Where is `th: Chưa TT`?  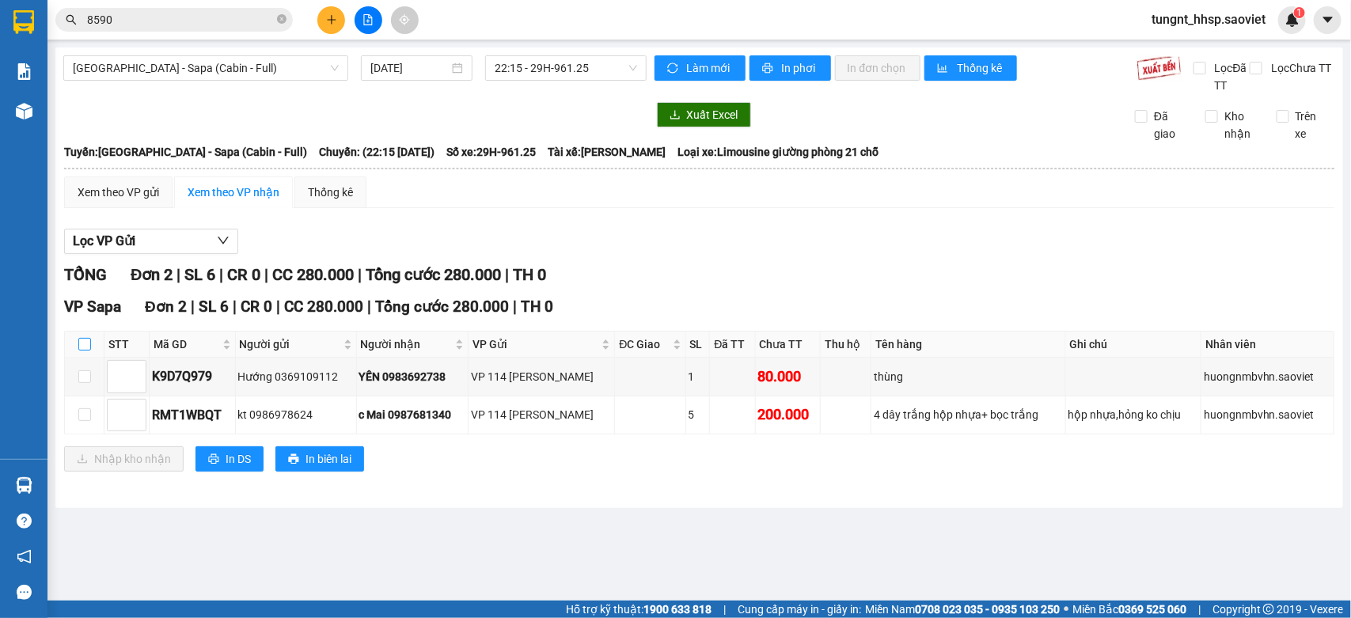
th: Chưa TT is located at coordinates (788, 344).